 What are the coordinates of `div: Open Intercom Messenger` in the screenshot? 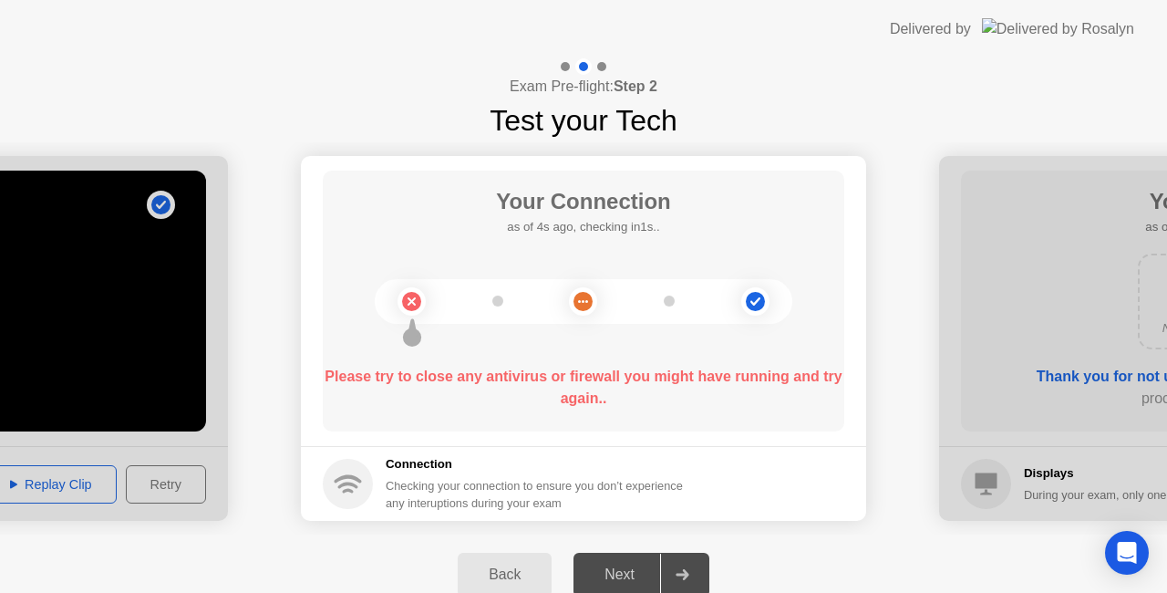 It's located at (1127, 552).